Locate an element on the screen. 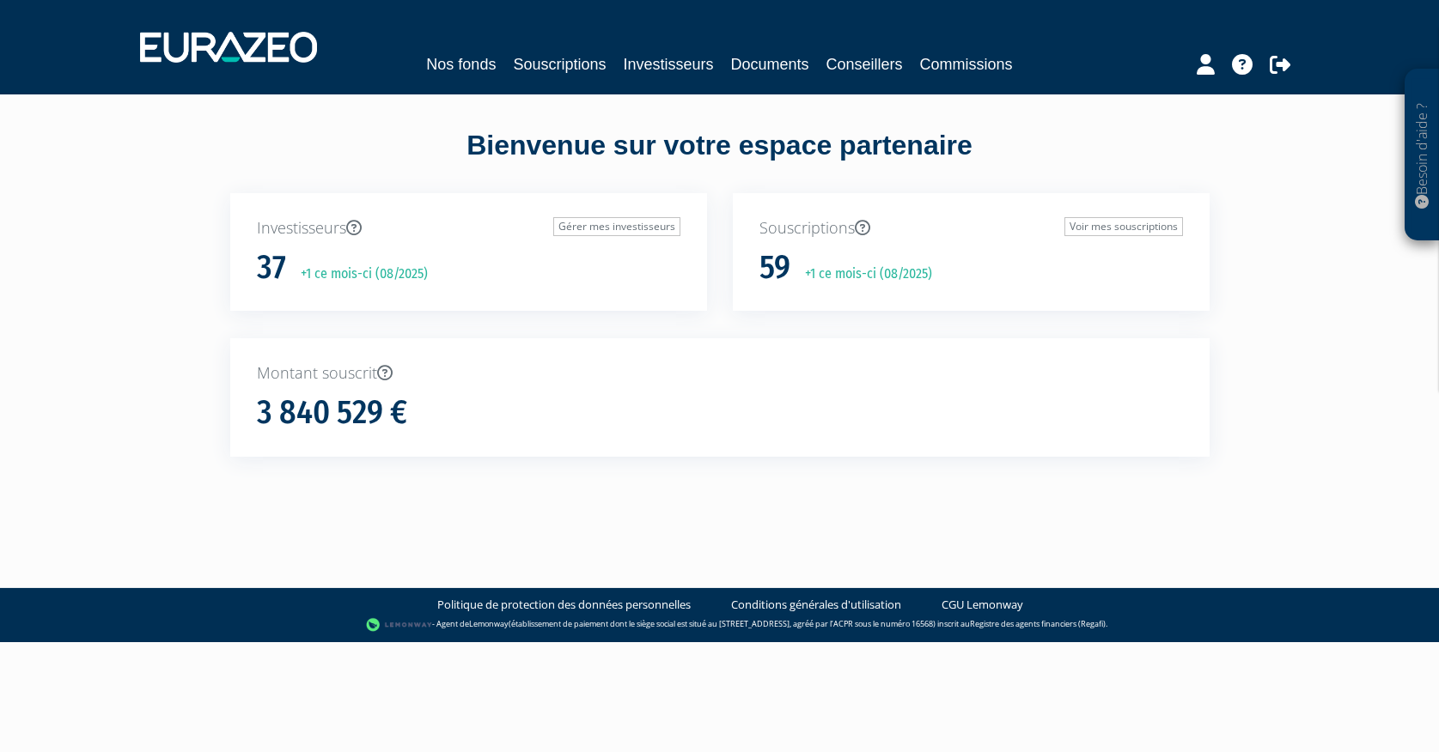 Image resolution: width=1439 pixels, height=752 pixels. a: Souscriptions is located at coordinates (559, 64).